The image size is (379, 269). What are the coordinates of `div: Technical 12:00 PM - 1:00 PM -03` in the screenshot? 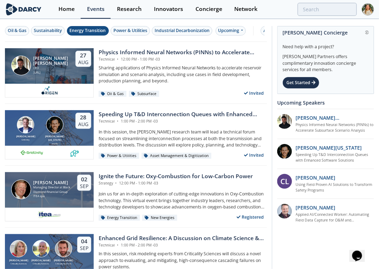 It's located at (183, 60).